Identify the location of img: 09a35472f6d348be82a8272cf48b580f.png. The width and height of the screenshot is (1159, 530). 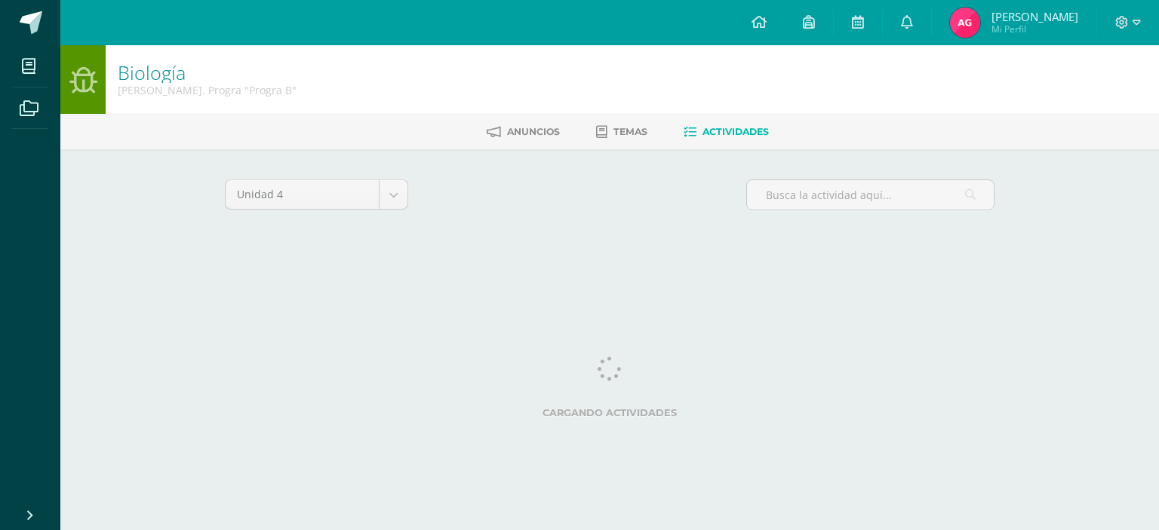
(965, 23).